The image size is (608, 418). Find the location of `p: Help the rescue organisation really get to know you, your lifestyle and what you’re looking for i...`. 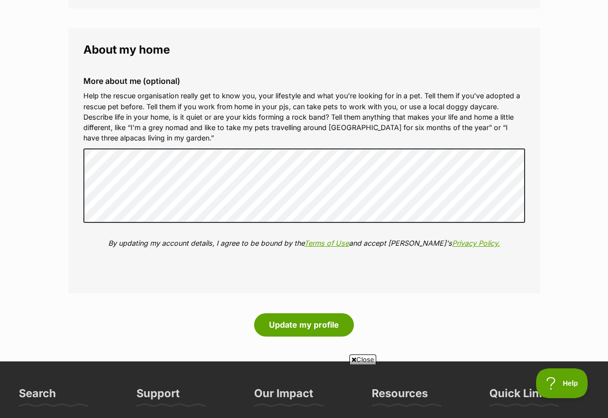

p: Help the rescue organisation really get to know you, your lifestyle and what you’re looking for i... is located at coordinates (304, 117).